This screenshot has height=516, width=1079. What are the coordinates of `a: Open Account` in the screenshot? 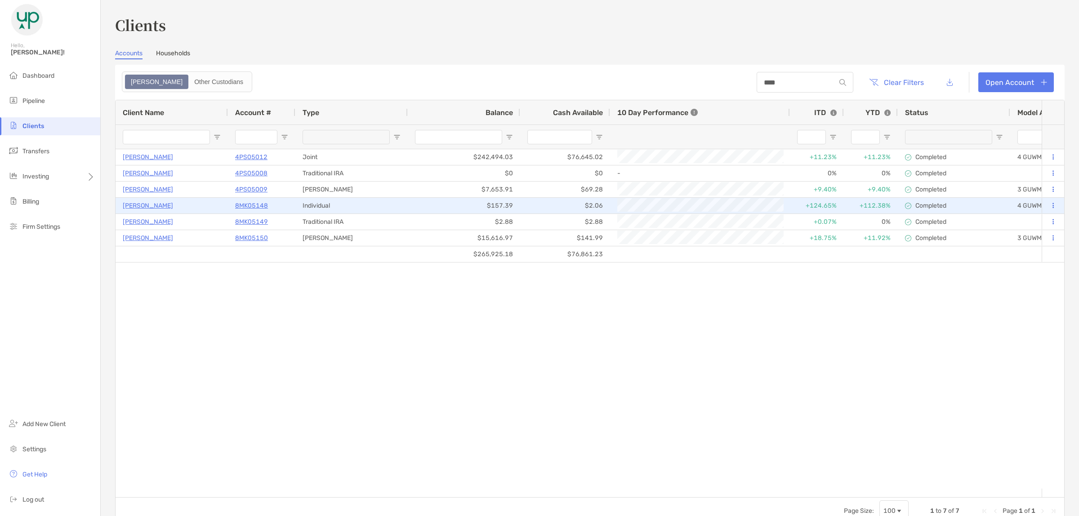 It's located at (1016, 82).